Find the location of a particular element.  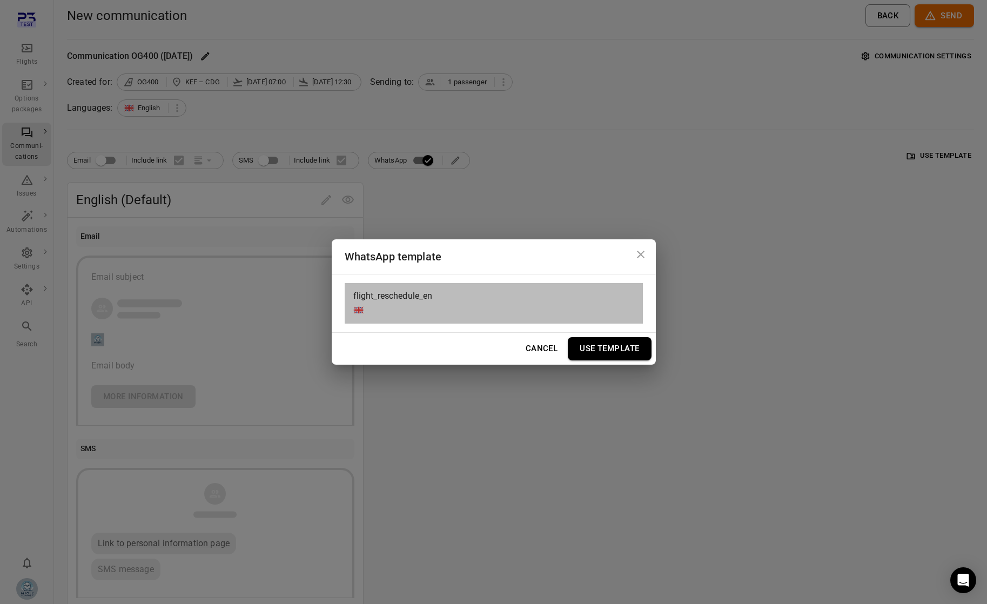

h2: WhatsApp template is located at coordinates (494, 257).